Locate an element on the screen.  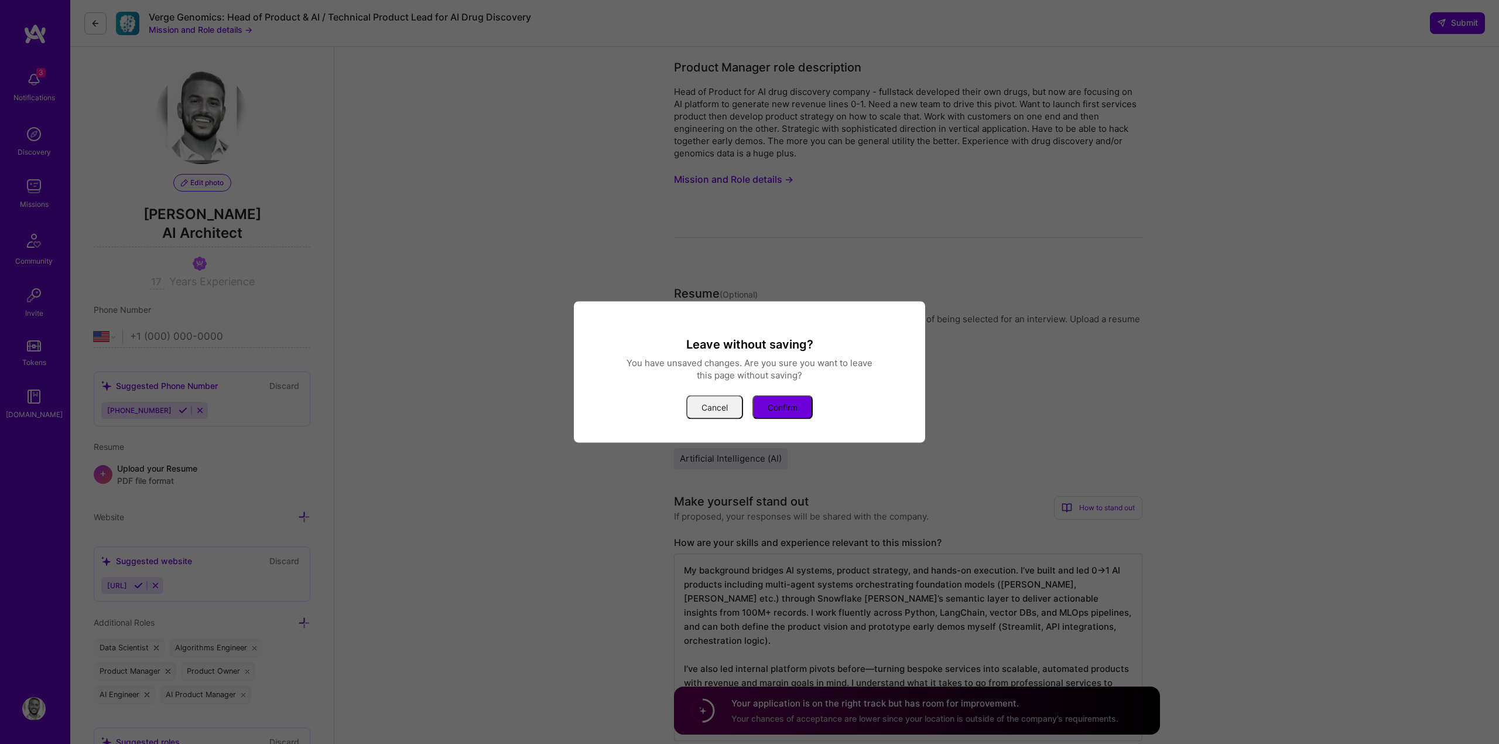
h3: Leave without saving? is located at coordinates (750, 344).